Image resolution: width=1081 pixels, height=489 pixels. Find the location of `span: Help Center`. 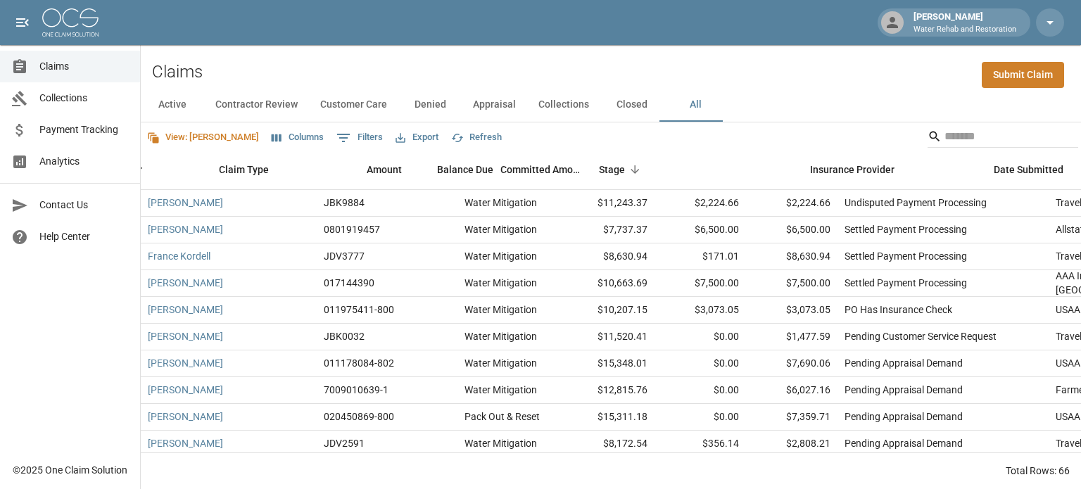

span: Help Center is located at coordinates (84, 236).